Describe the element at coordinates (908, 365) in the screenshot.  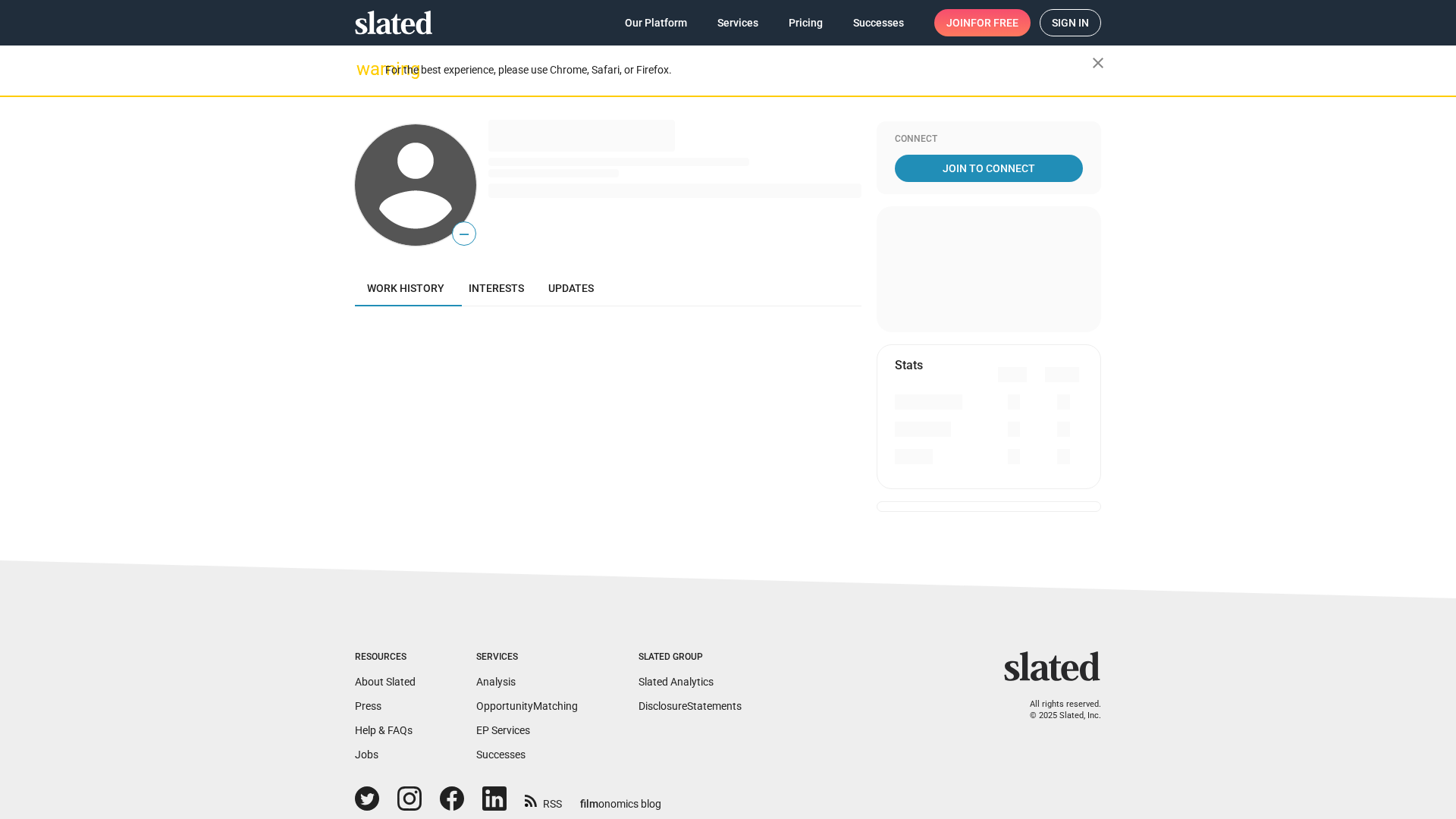
I see `mat-card-title: Stats` at that location.